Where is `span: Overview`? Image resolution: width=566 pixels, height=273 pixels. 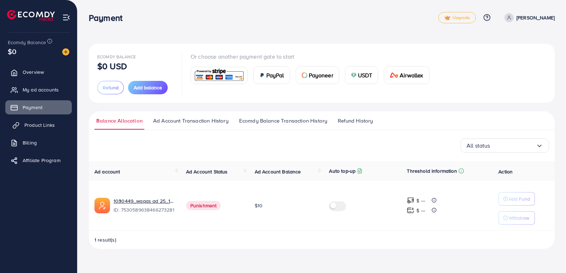
span: Overview is located at coordinates (33, 72).